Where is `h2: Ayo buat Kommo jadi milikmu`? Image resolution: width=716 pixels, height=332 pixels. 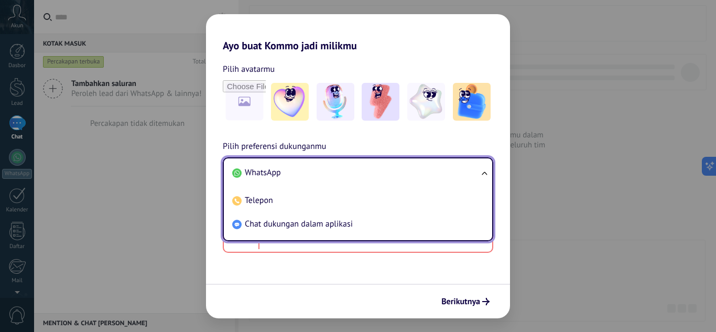
h2: Ayo buat Kommo jadi milikmu is located at coordinates (358, 33).